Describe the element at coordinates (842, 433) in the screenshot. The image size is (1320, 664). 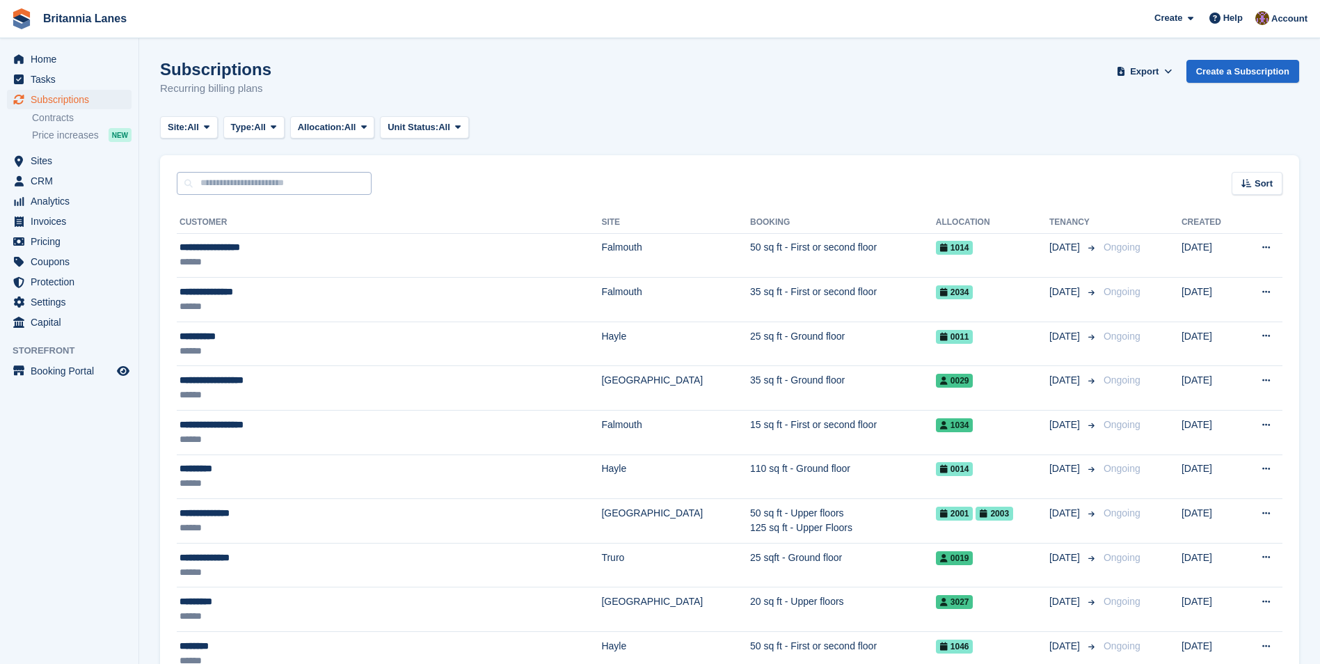
I see `td: 15 sq ft - First or second floor` at that location.